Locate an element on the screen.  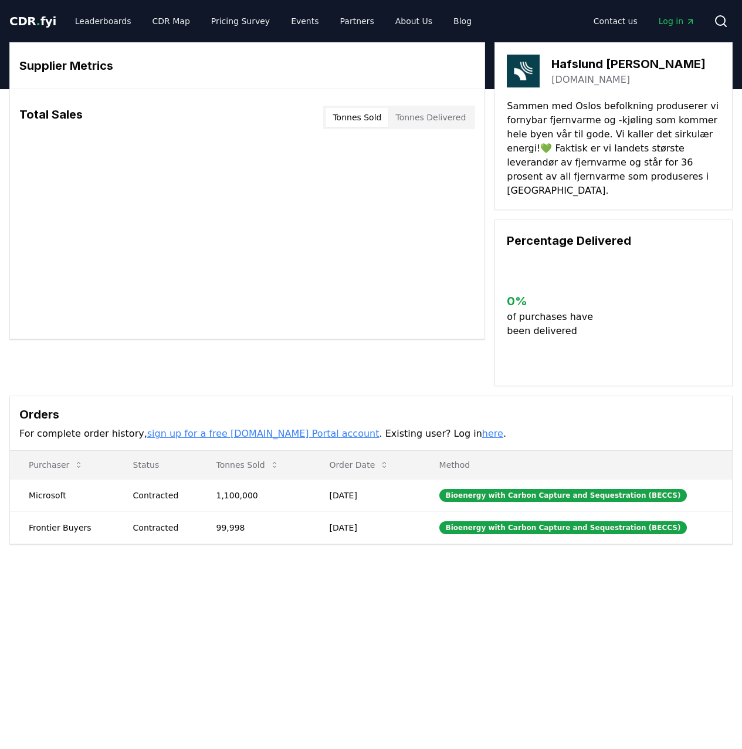
a: Events is located at coordinates (305, 21).